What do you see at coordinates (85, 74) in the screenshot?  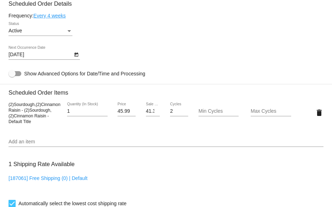 I see `span: Show Advanced Options for Date/Time and Processing` at bounding box center [85, 74].